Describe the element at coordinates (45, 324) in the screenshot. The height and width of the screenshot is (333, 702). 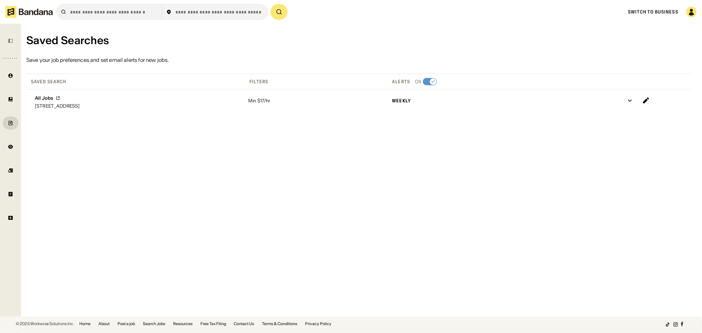
I see `div: © 2025 Workwise Solutions Inc.` at that location.